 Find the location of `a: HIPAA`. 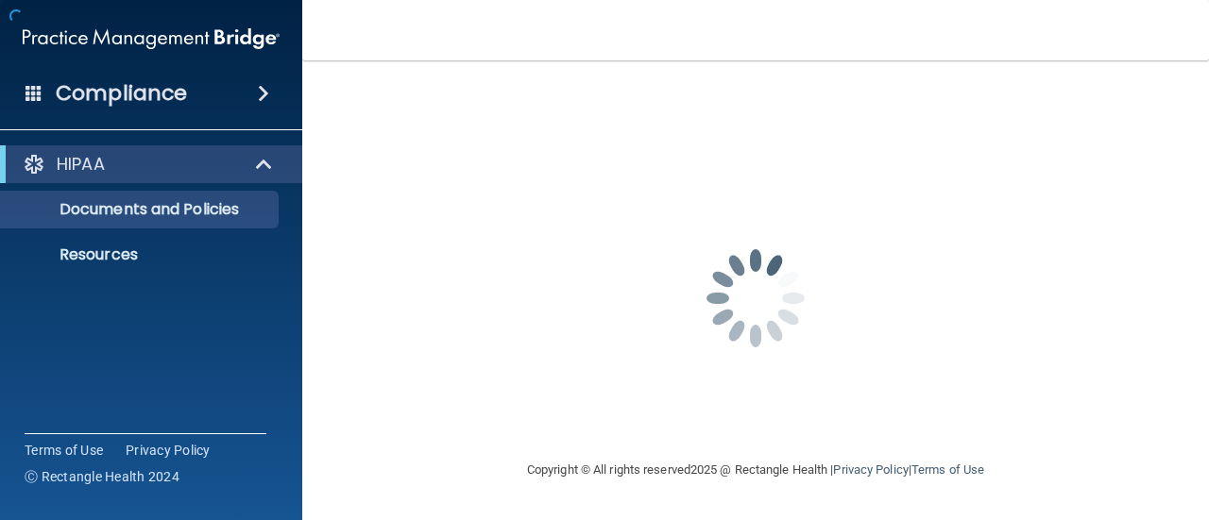

a: HIPAA is located at coordinates (148, 164).